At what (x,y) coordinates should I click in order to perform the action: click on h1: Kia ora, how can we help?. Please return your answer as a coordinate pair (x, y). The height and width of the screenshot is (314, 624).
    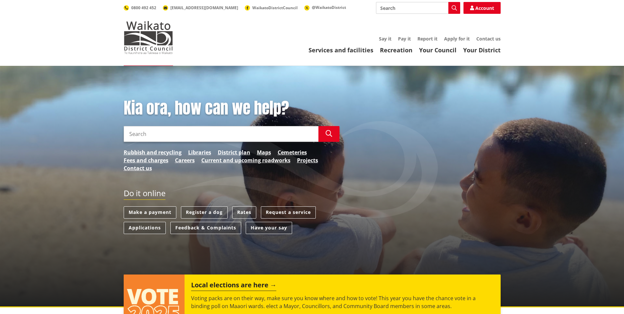
    Looking at the image, I should click on (231, 108).